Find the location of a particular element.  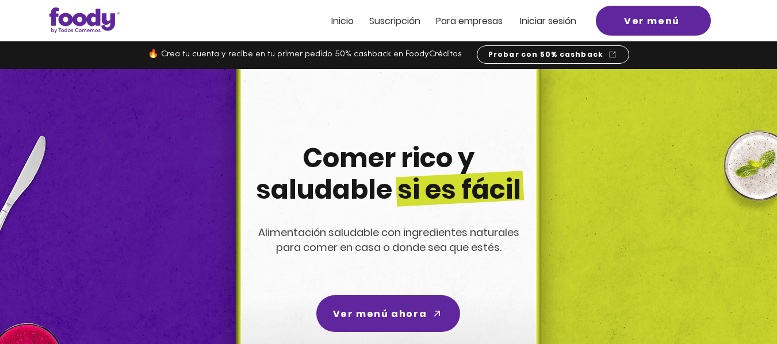

span: Alimentación saludable con ingredientes naturales para comer en casa o donde sea que estés. is located at coordinates (389, 240).